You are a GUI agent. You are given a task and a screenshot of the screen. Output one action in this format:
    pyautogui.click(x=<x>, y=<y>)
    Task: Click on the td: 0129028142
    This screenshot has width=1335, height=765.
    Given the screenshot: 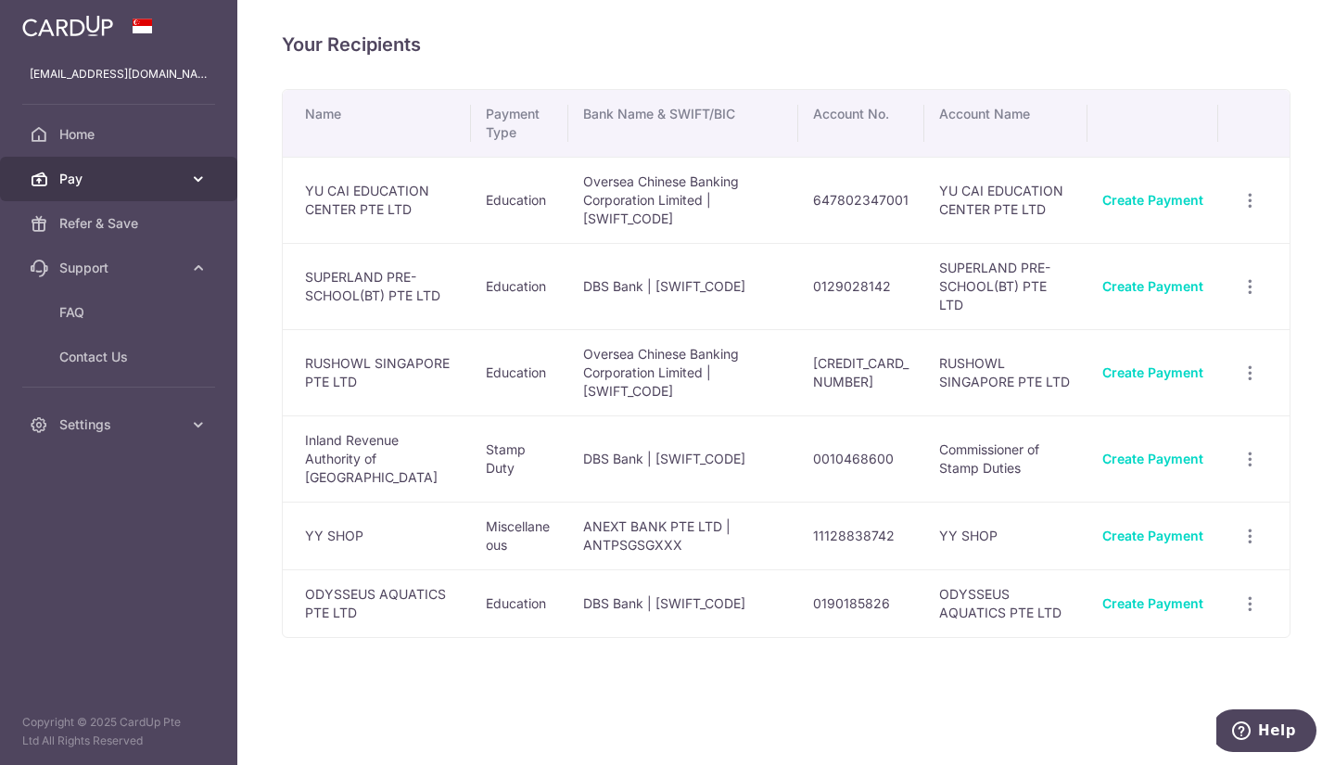 What is the action you would take?
    pyautogui.click(x=861, y=286)
    